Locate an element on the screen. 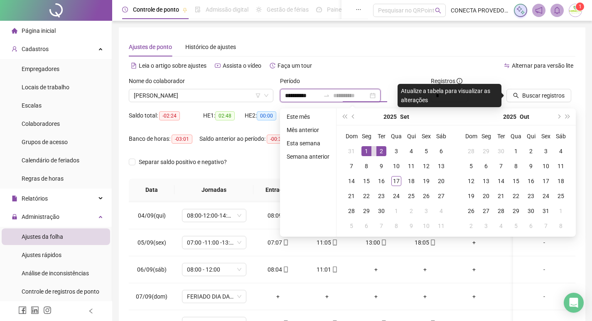  td: 2025-10-13 is located at coordinates (486, 181).